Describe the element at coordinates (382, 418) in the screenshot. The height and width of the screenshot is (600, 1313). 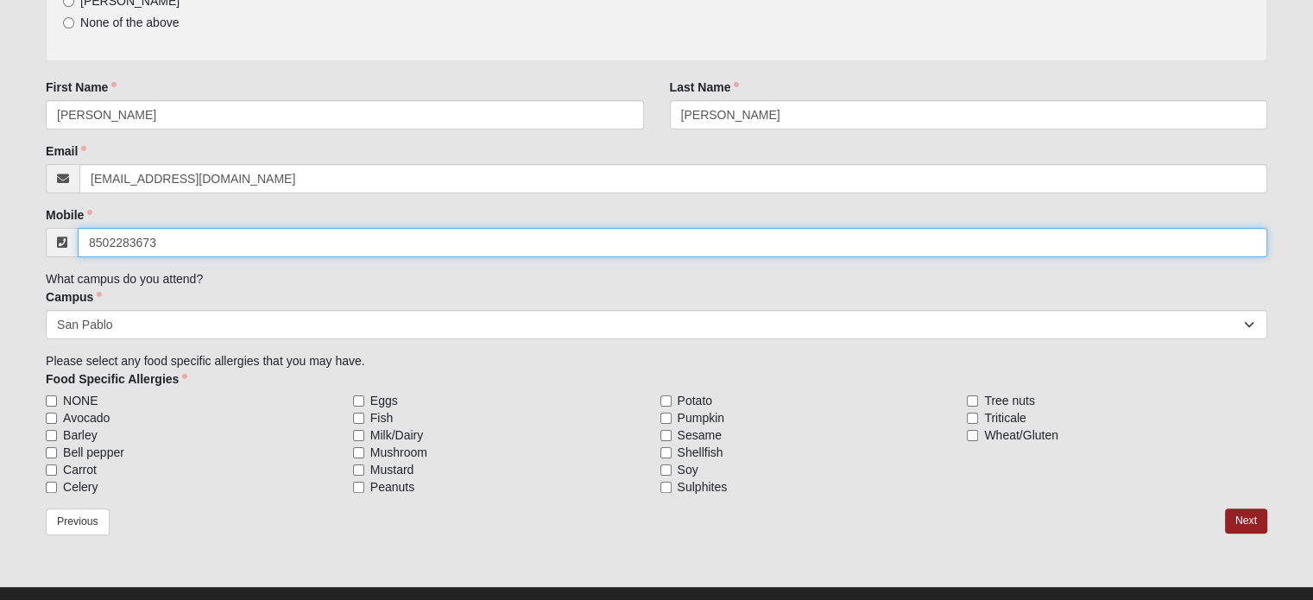
I see `span: Fish` at that location.